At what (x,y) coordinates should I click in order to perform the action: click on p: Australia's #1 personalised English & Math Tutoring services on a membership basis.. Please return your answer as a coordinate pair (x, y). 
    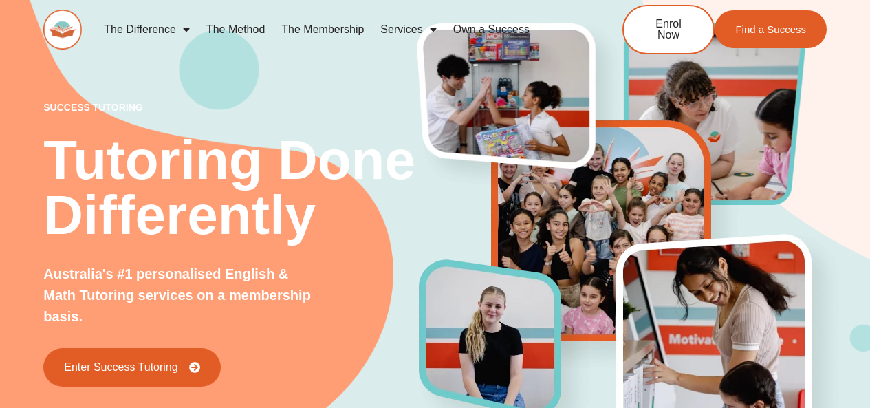
    Looking at the image, I should click on (180, 295).